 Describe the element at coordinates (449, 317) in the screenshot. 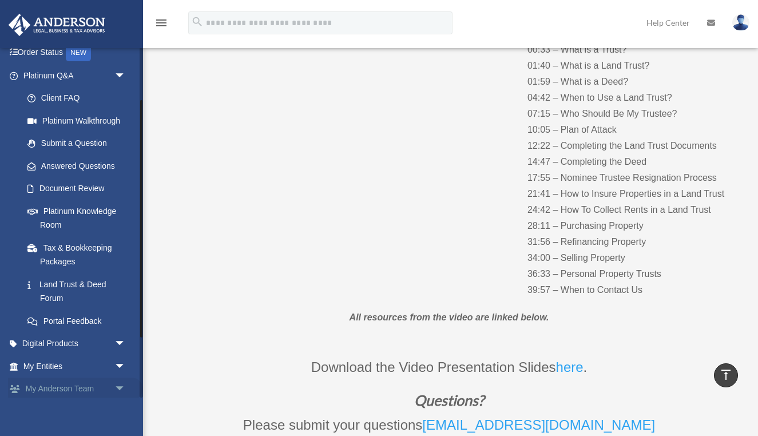

I see `em: All resources from the video are linked below.` at that location.